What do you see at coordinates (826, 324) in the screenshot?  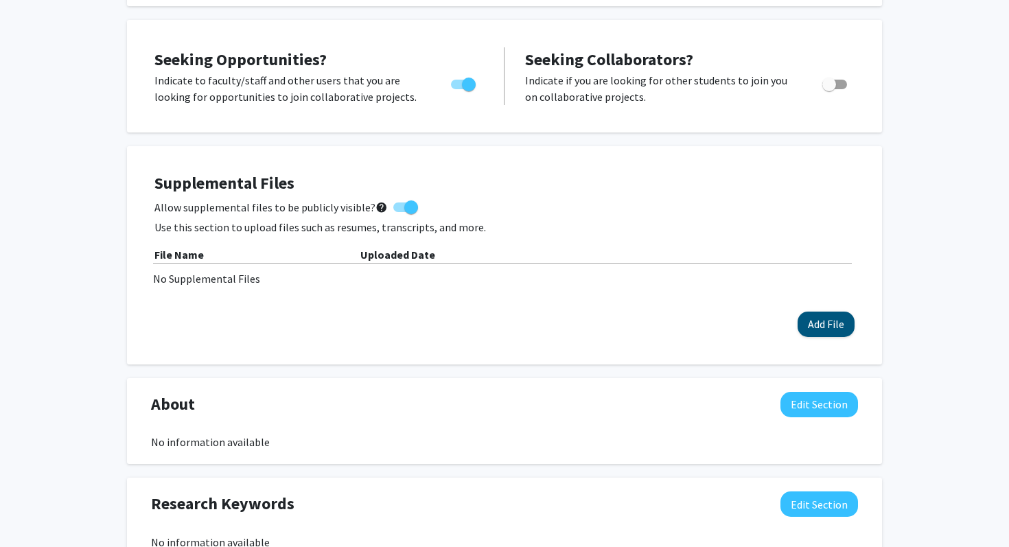 I see `button: Add File` at bounding box center [826, 324].